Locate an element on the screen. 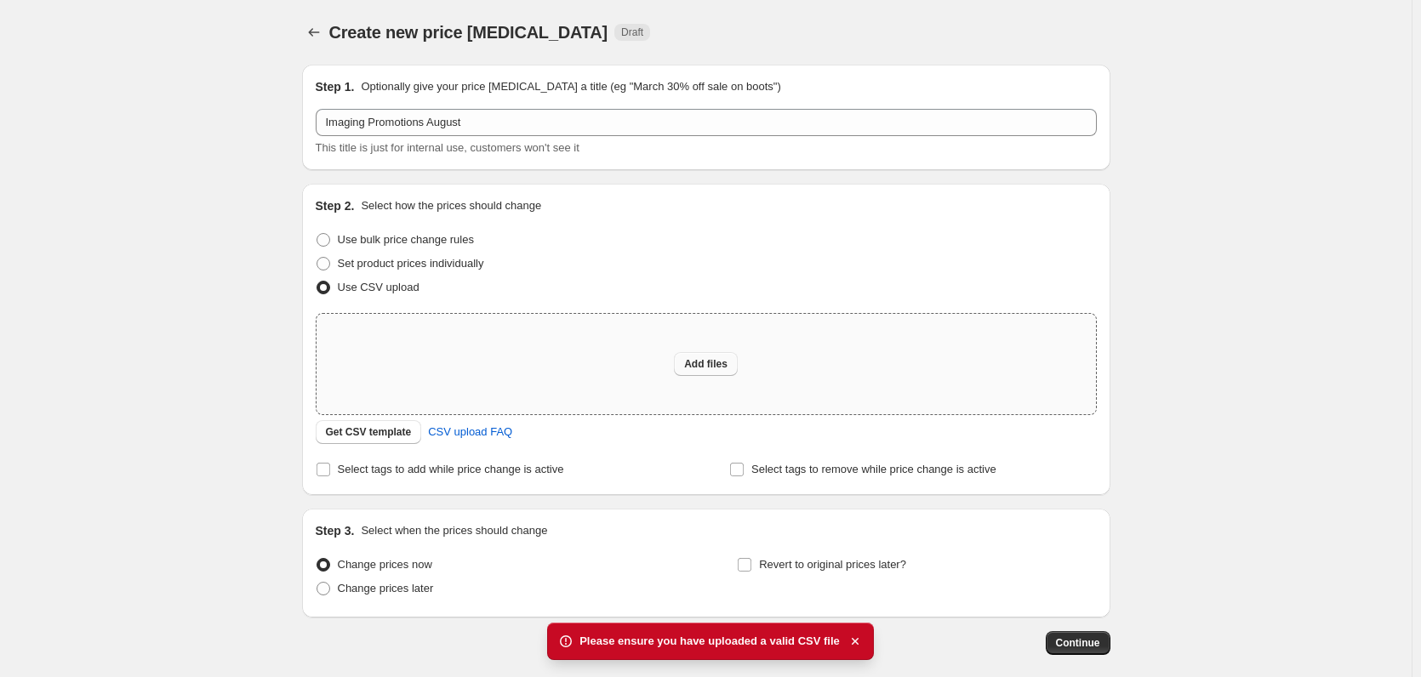 The image size is (1421, 677). p: Select when the prices should change is located at coordinates (454, 531).